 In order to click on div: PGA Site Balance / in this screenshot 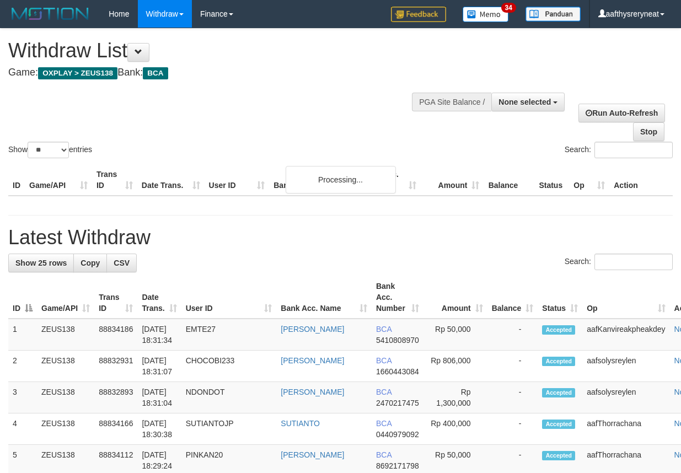, I will do `click(452, 102)`.